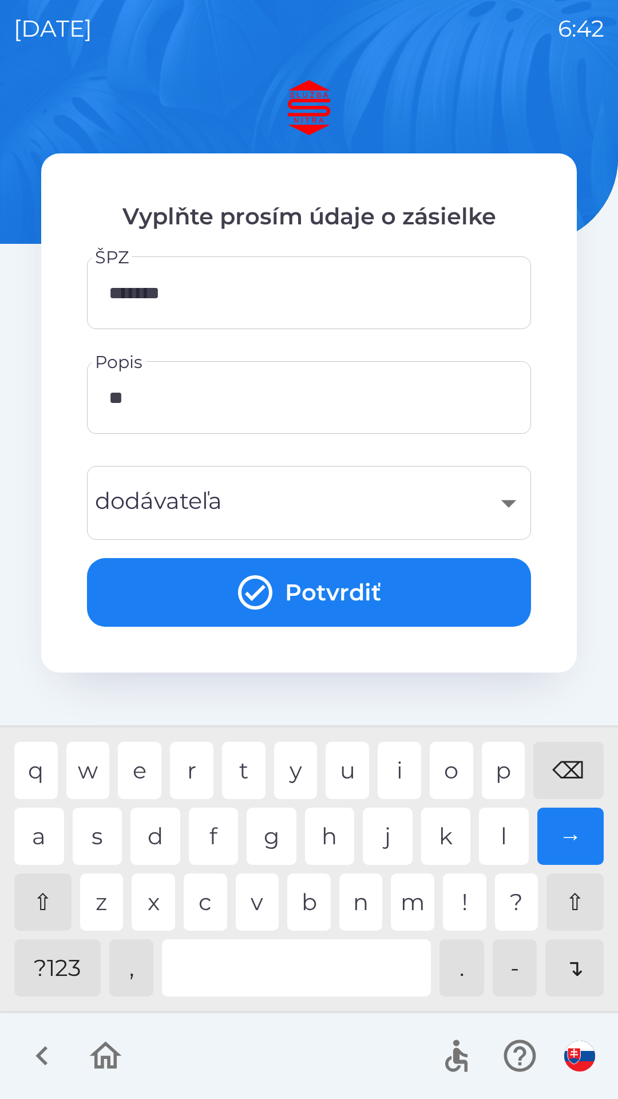 The image size is (618, 1099). I want to click on label: ŠPZ, so click(112, 257).